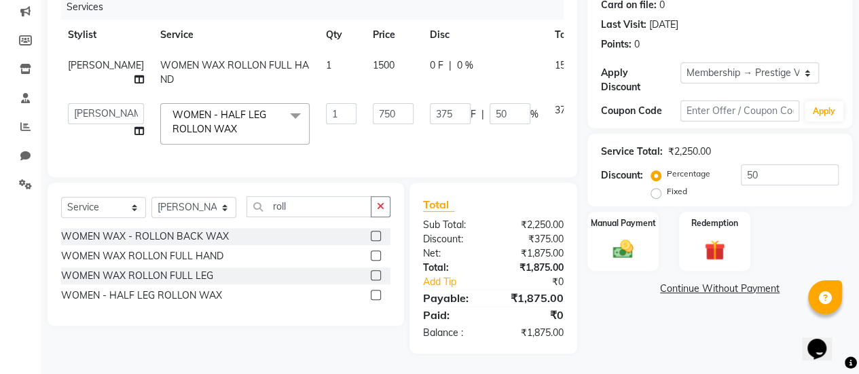  I want to click on th: Disc, so click(484, 35).